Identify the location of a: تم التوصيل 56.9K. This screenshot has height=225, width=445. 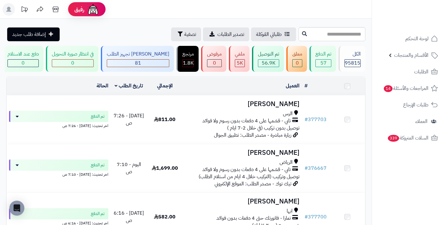
(268, 59).